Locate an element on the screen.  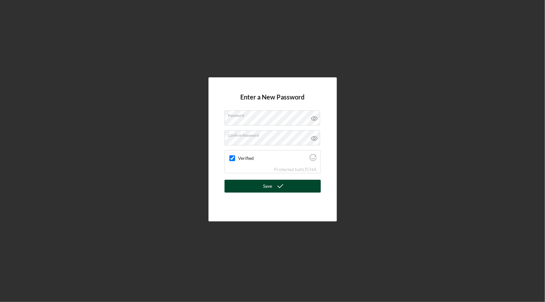
div: Protected by is located at coordinates (295, 169).